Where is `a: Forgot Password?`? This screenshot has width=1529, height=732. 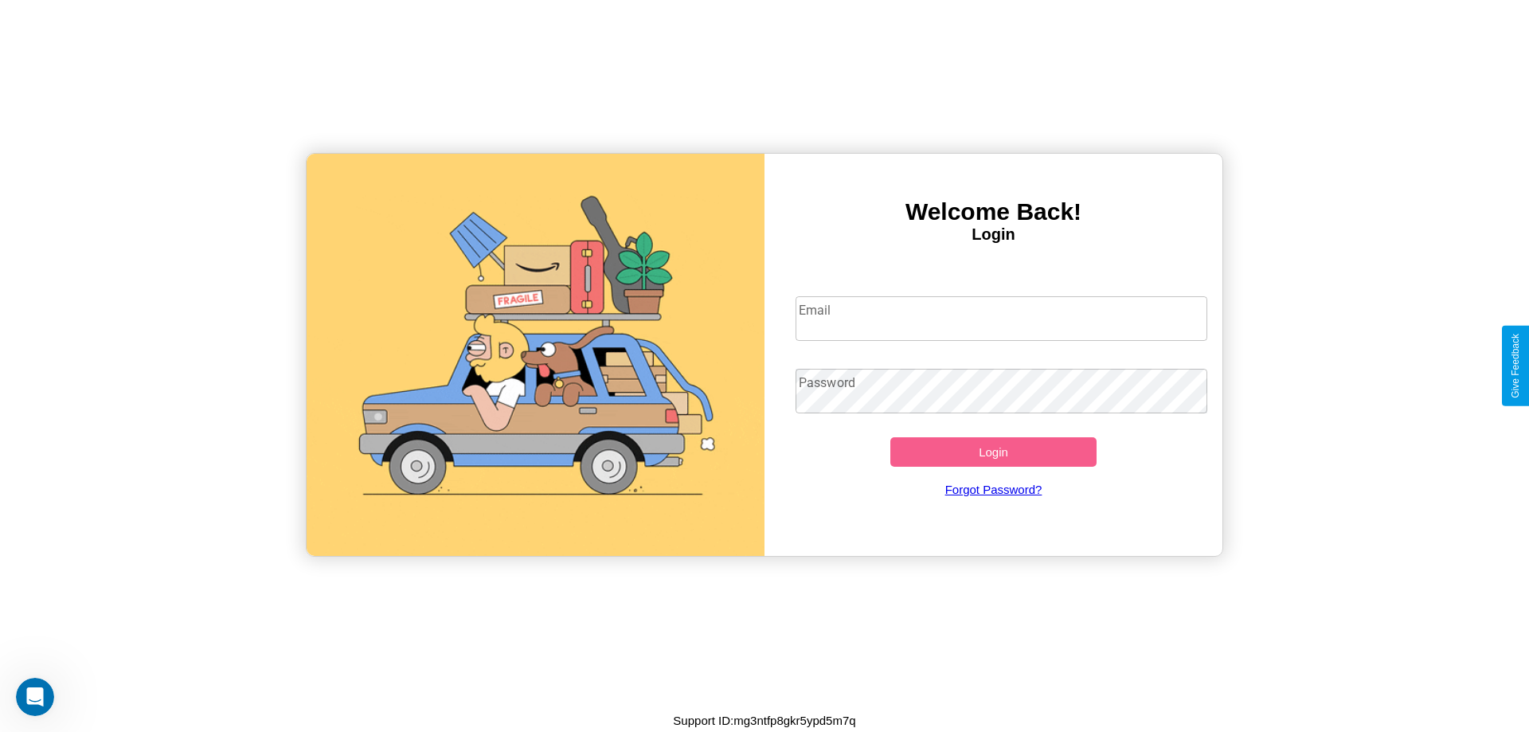
a: Forgot Password? is located at coordinates (994, 489).